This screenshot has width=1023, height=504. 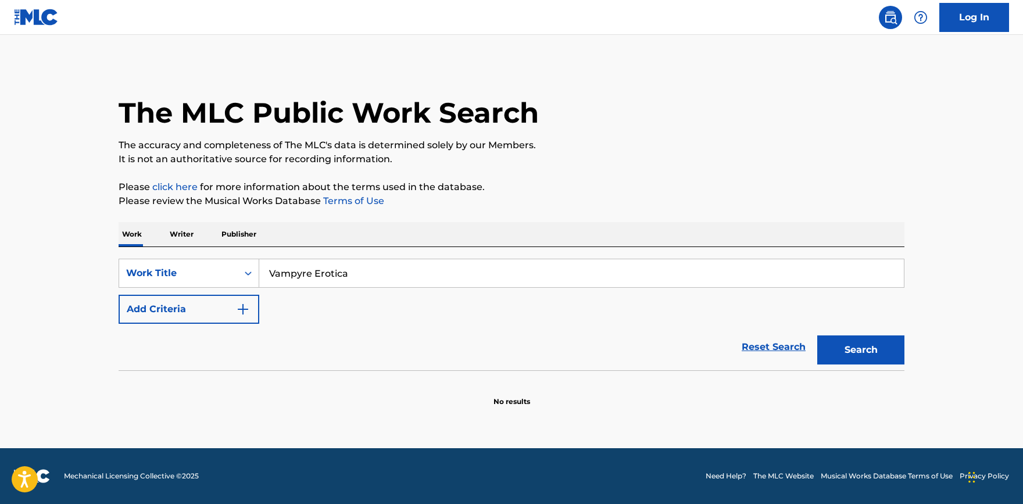 I want to click on p: Please review the Musical Works Database, so click(x=512, y=201).